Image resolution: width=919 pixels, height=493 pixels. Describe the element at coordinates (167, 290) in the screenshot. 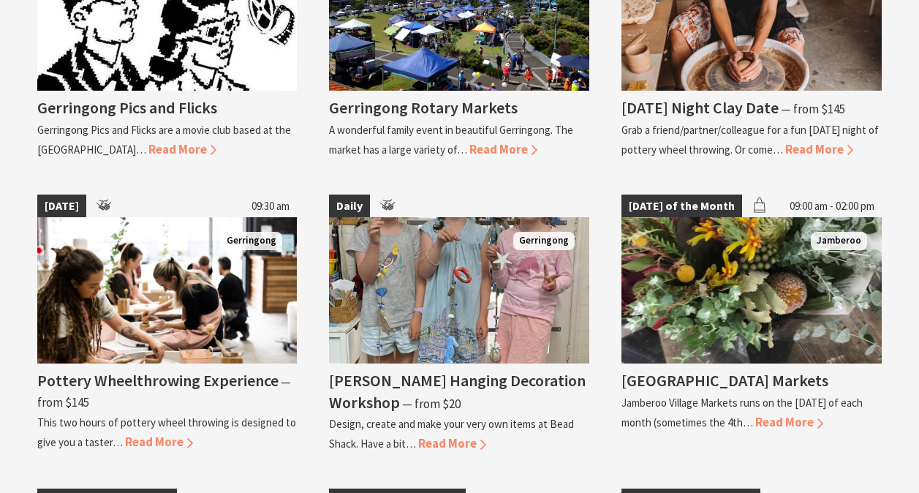

I see `img: Picture of a group of people sitting at a pottery wheel making pots with clay a` at that location.